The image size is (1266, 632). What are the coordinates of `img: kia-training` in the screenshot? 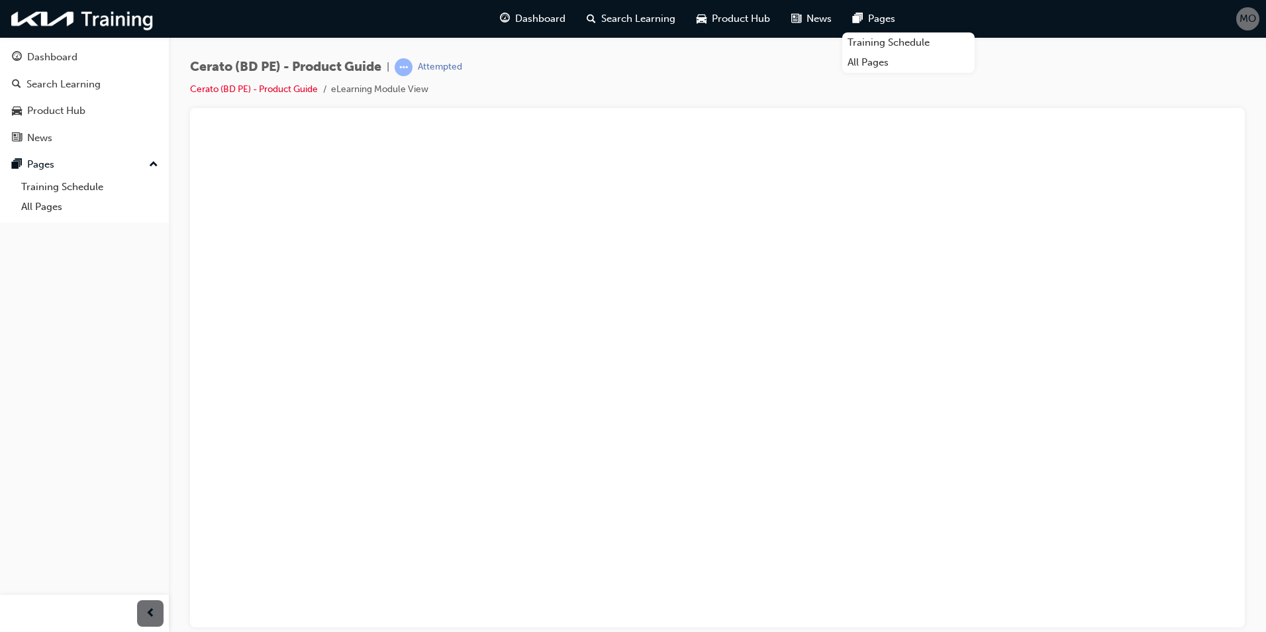 It's located at (83, 19).